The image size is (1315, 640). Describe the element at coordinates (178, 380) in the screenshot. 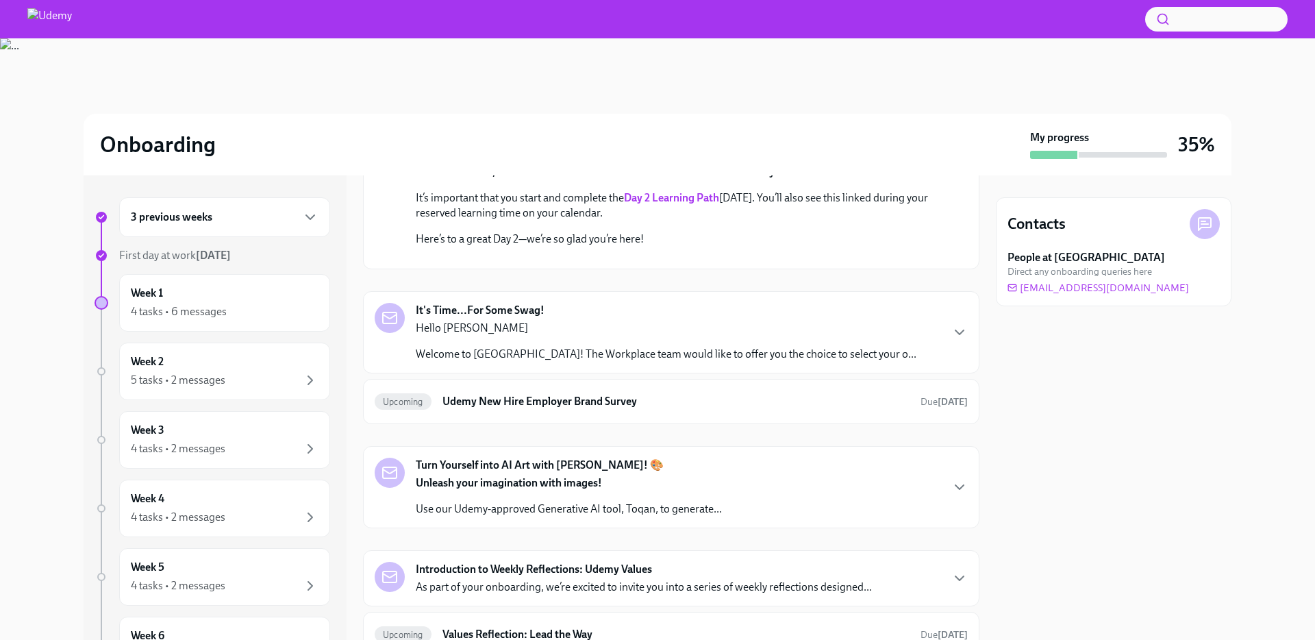

I see `div: 5 tasks • 2 messages` at that location.